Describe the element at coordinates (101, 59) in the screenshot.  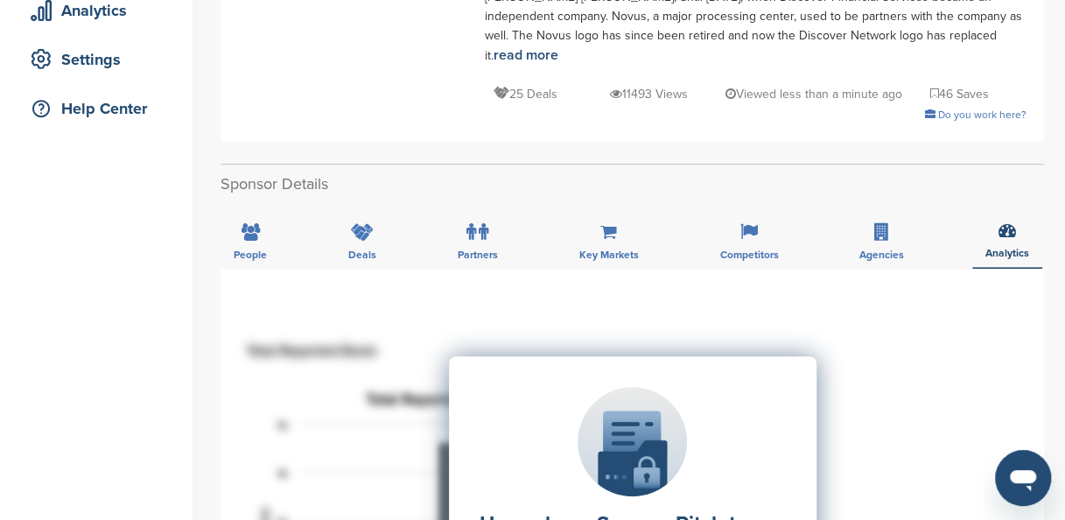
I see `div: Settings` at that location.